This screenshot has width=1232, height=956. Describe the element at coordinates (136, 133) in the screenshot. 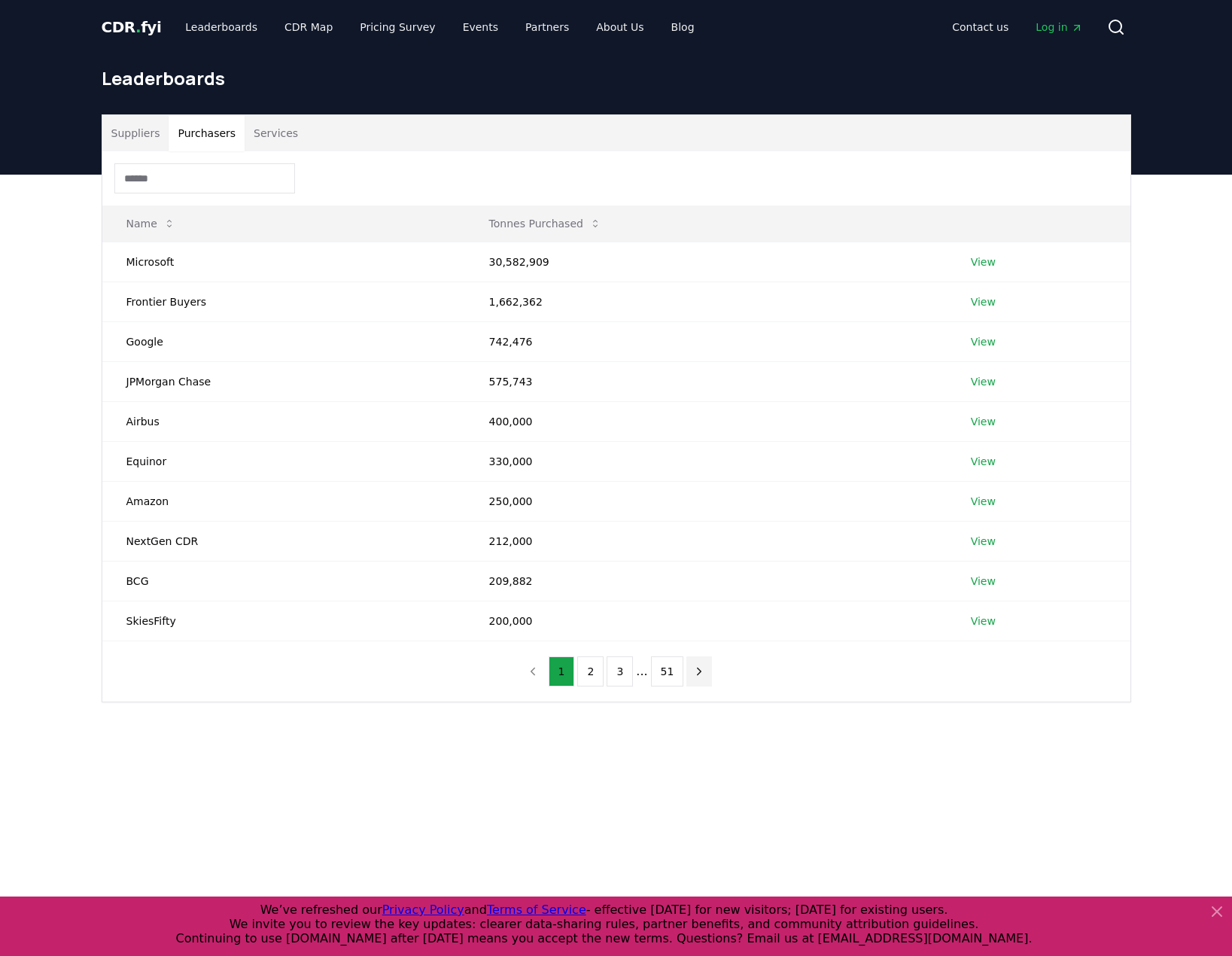

I see `button: Suppliers` at that location.